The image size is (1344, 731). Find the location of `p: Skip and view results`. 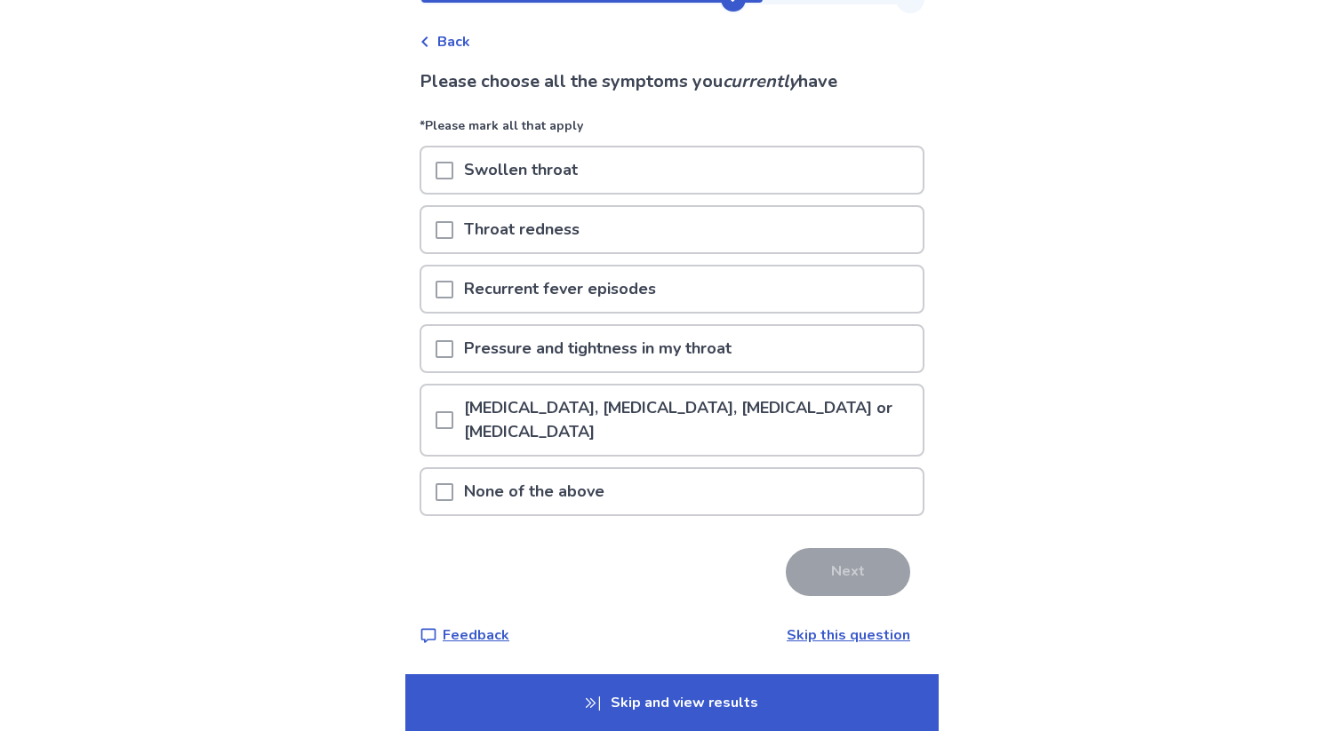

p: Skip and view results is located at coordinates (672, 703).